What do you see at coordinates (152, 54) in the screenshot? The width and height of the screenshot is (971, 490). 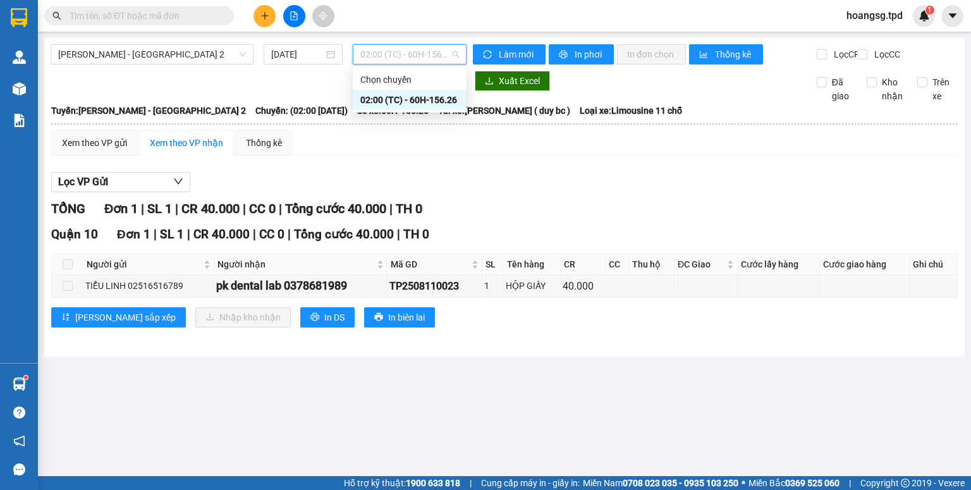 I see `span: Phương Lâm - Sài Gòn 2` at bounding box center [152, 54].